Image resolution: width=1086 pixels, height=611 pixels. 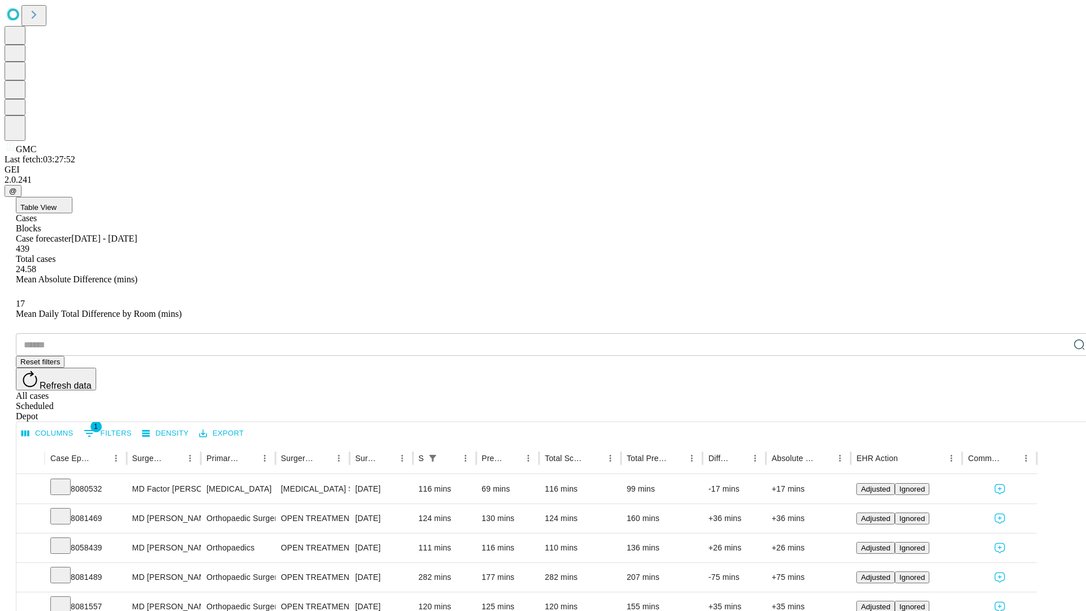 I want to click on span: Table View, so click(x=38, y=207).